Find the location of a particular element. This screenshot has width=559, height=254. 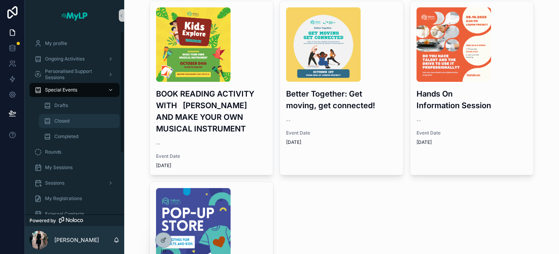

a: Completed is located at coordinates (79, 137).